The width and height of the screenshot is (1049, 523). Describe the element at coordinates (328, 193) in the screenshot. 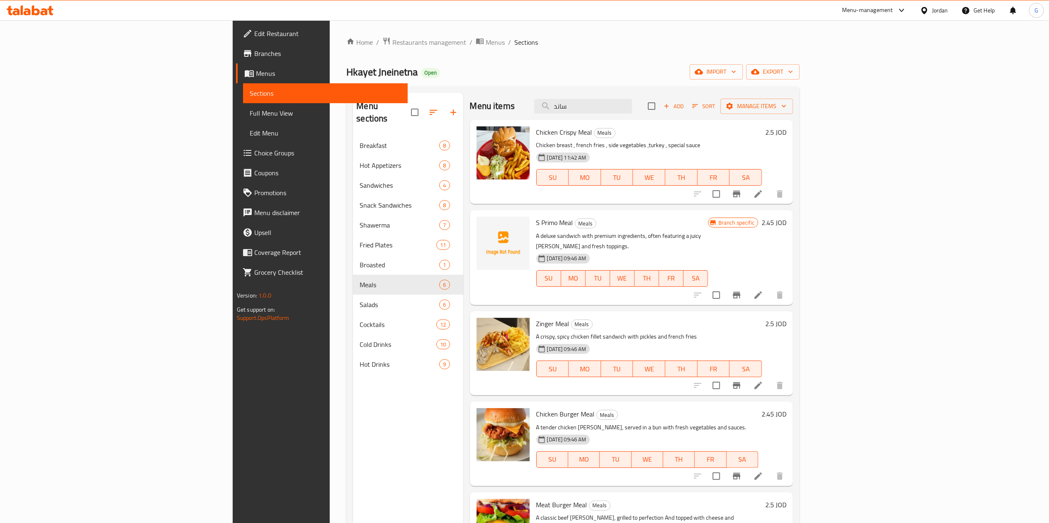

I see `span: Promotions` at that location.